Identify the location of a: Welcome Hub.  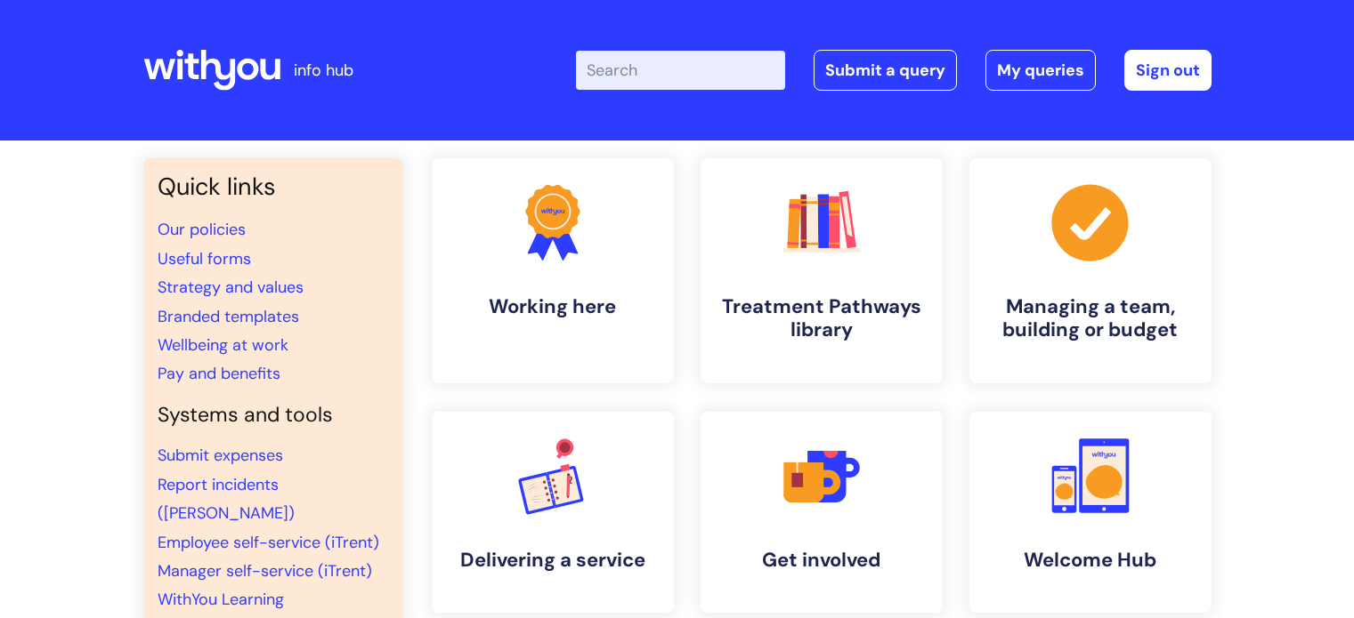
(1090, 513).